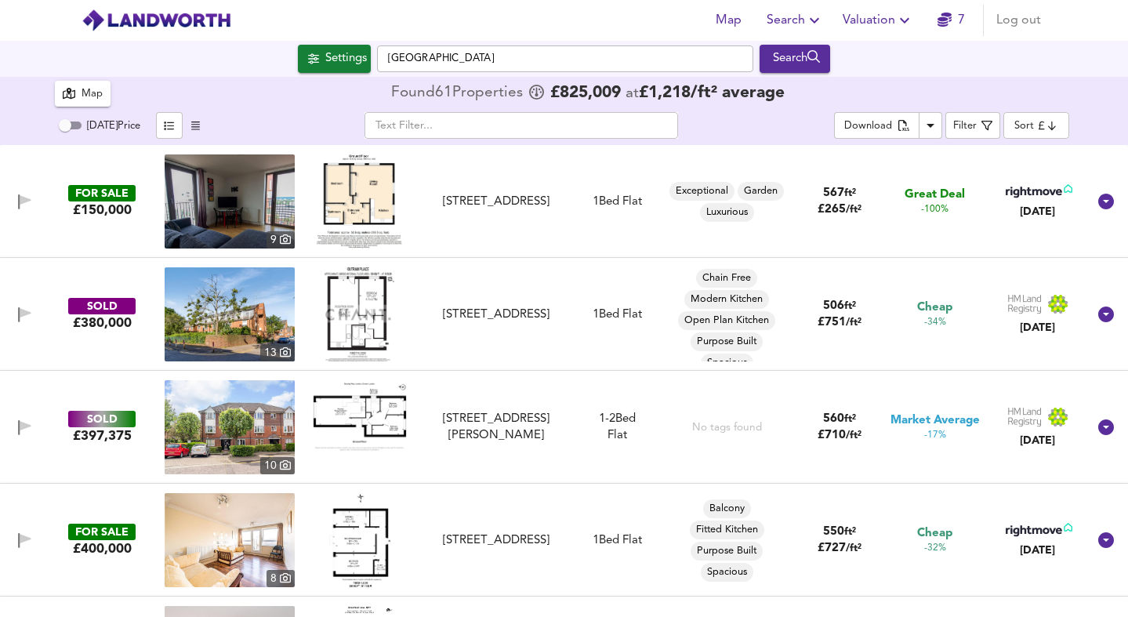 Image resolution: width=1128 pixels, height=617 pixels. I want to click on span: -34%, so click(935, 322).